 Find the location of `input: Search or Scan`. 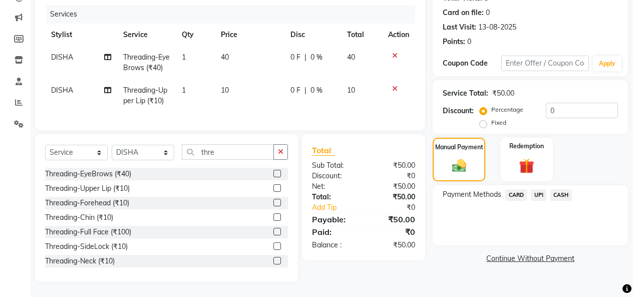

input: Search or Scan is located at coordinates (228, 152).